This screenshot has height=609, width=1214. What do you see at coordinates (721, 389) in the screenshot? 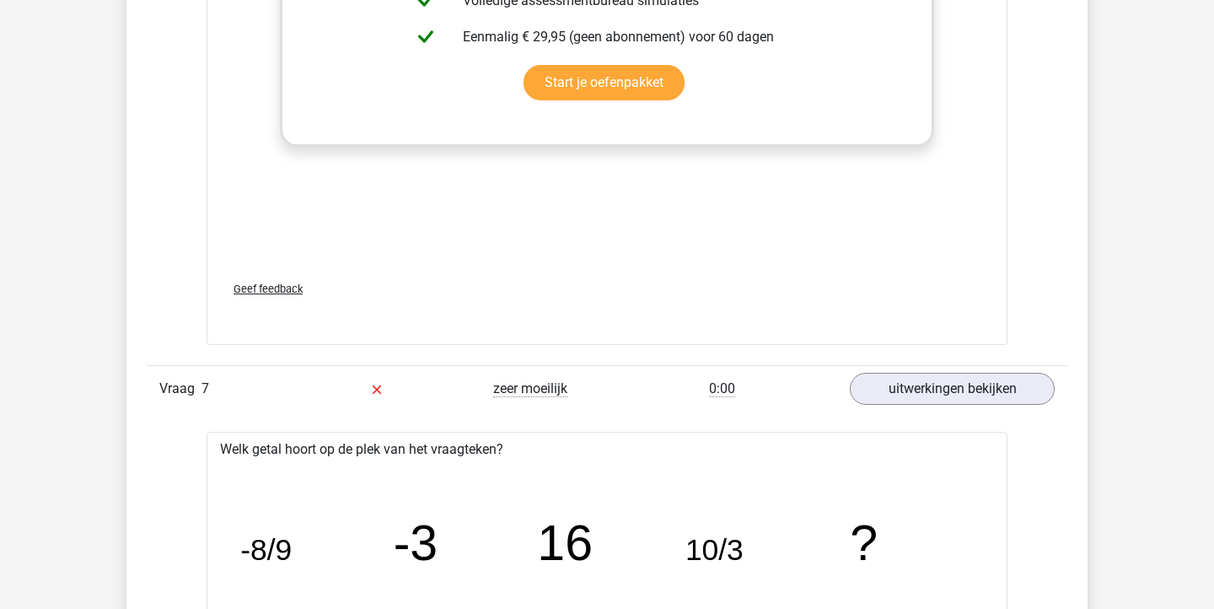
I see `span: 0:00` at bounding box center [721, 389].